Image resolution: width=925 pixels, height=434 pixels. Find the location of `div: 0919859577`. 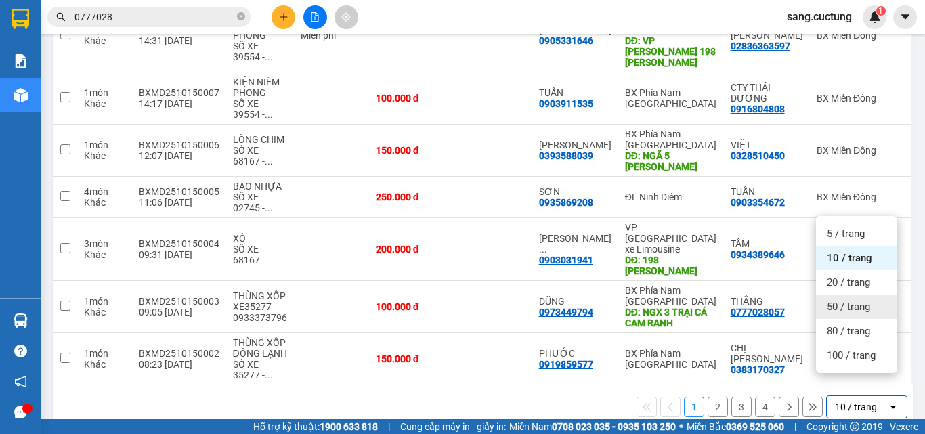

div: 0919859577 is located at coordinates (566, 364).